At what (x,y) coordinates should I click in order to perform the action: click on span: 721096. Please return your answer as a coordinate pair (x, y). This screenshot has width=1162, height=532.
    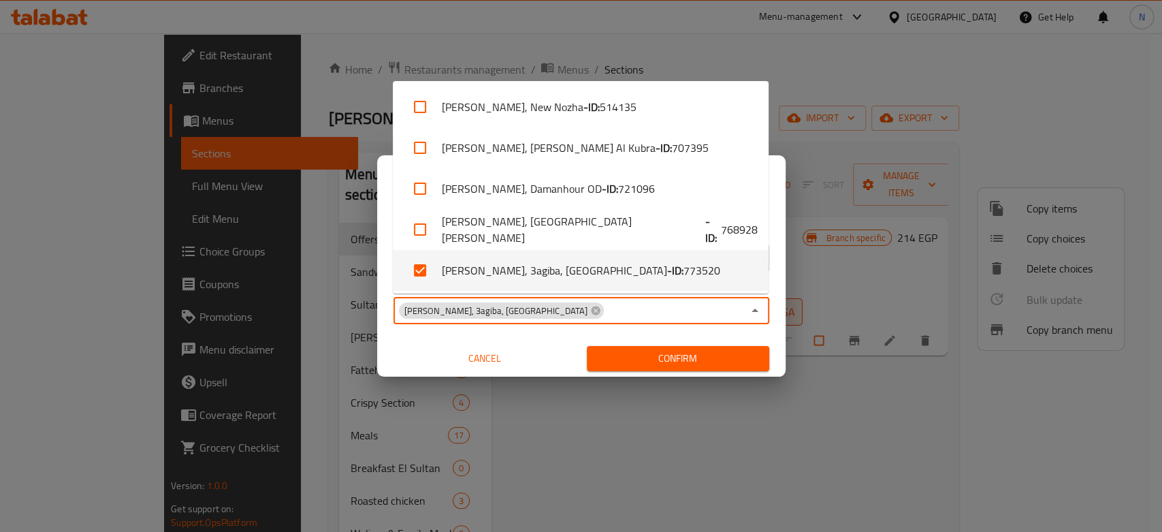
    Looking at the image, I should click on (636, 189).